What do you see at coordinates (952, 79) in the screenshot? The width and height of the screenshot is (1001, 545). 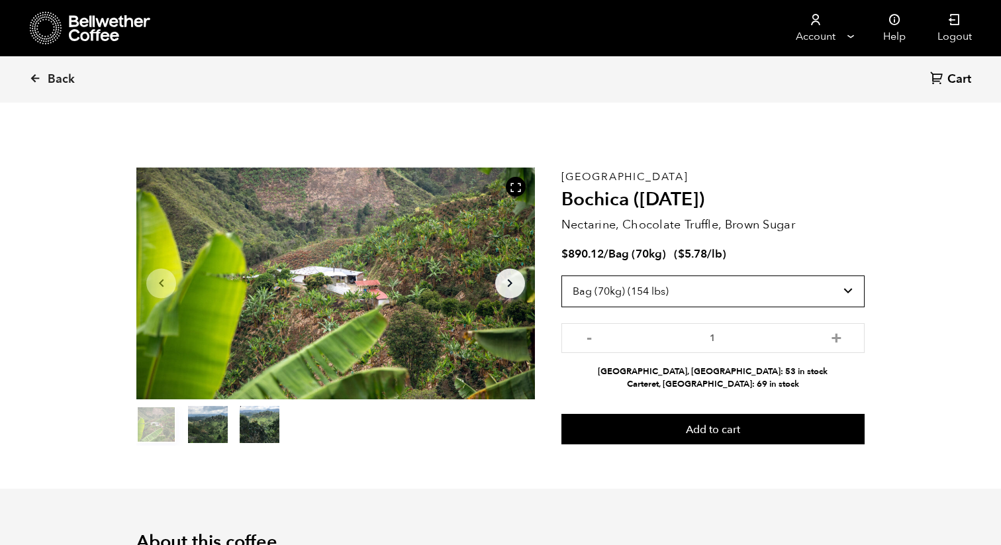 I see `a: Cart` at bounding box center [952, 79].